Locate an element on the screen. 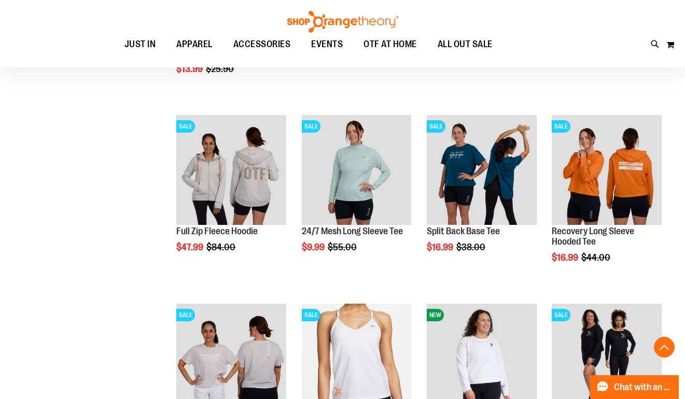  span: EVENTS is located at coordinates (327, 44).